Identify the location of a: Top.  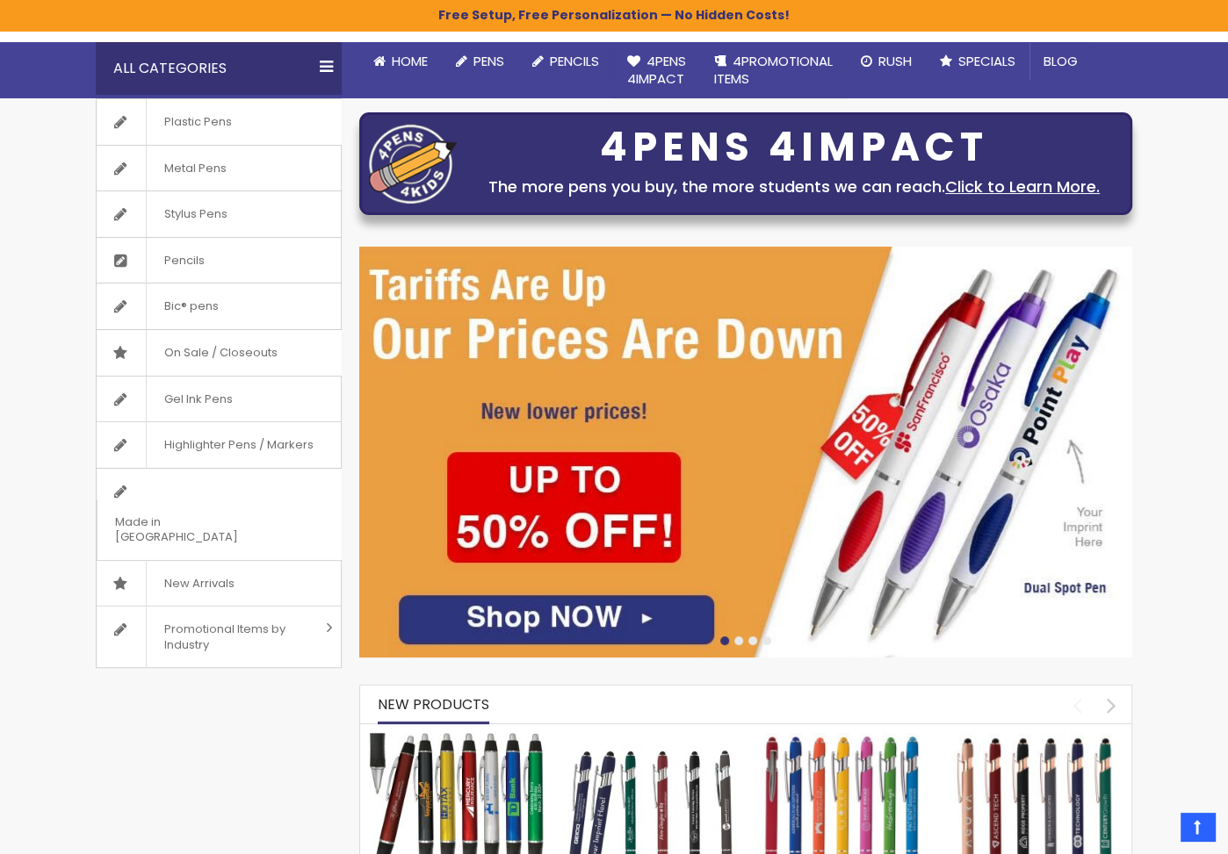
(1197, 827).